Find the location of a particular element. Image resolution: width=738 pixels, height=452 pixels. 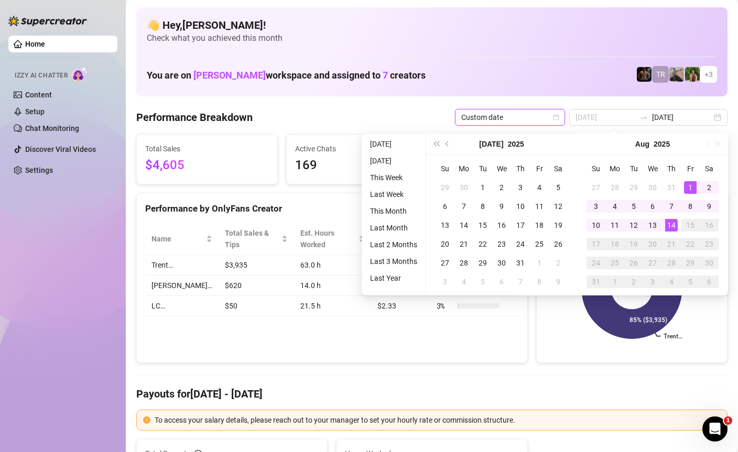

td: 2025-08-06 is located at coordinates (502, 282).